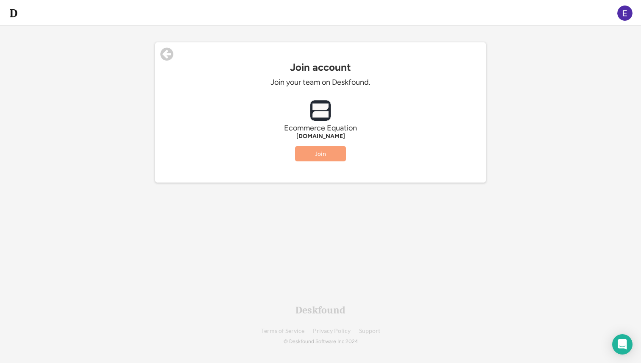 The width and height of the screenshot is (641, 363). Describe the element at coordinates (321, 310) in the screenshot. I see `div: Deskfound` at that location.